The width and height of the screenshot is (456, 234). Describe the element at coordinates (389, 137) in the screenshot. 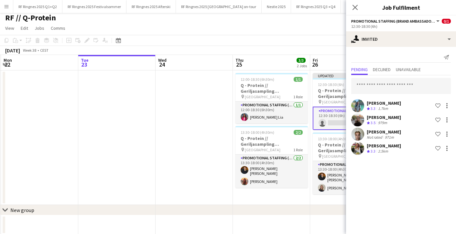

I see `div: 971m` at that location.